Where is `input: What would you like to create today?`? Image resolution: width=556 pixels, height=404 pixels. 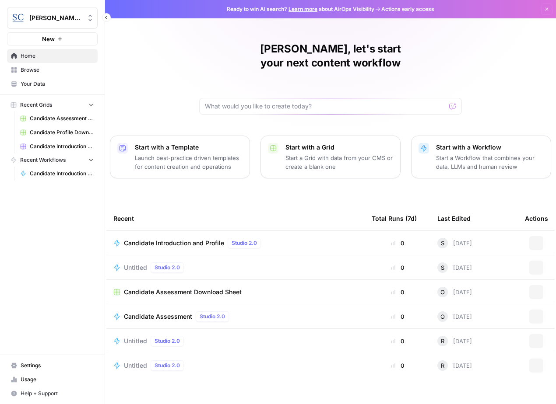 input: What would you like to create today? is located at coordinates (325, 106).